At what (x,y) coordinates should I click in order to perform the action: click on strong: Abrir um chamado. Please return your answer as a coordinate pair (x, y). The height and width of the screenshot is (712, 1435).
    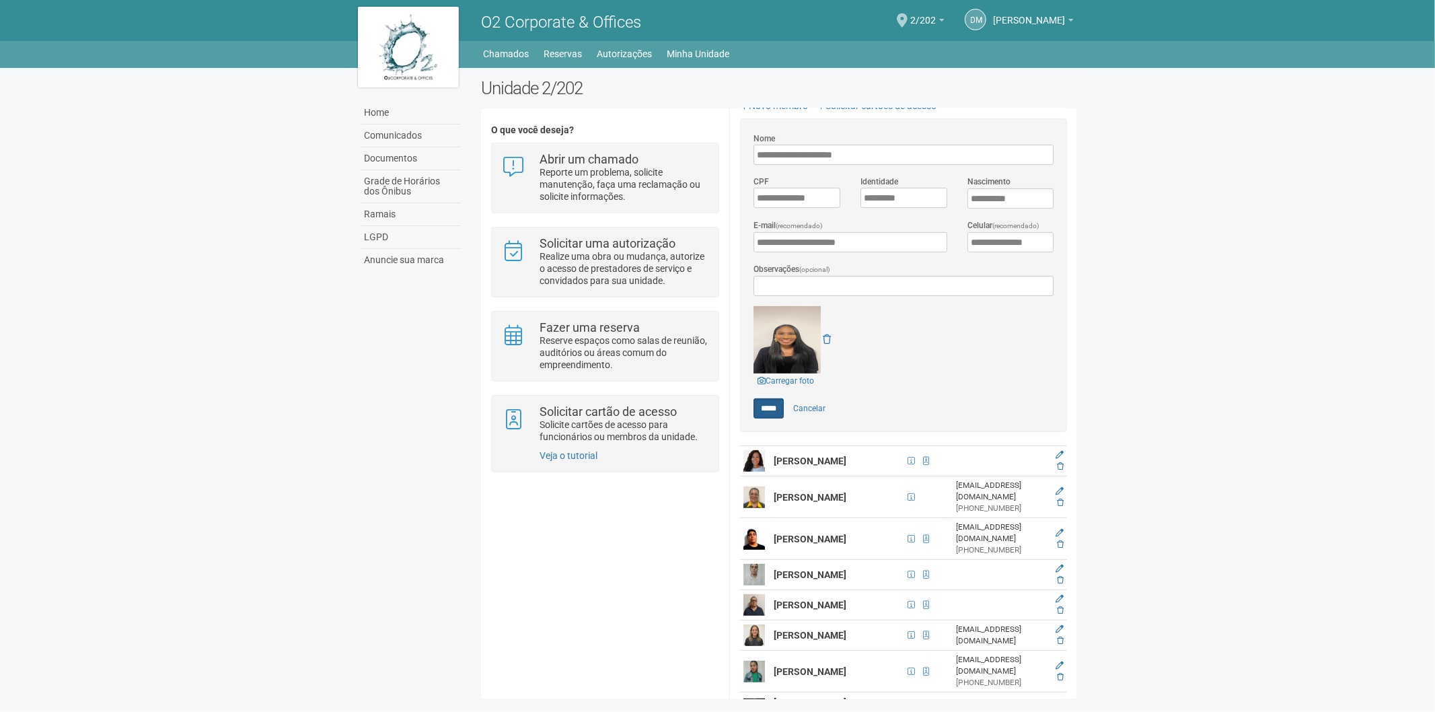
    Looking at the image, I should click on (589, 159).